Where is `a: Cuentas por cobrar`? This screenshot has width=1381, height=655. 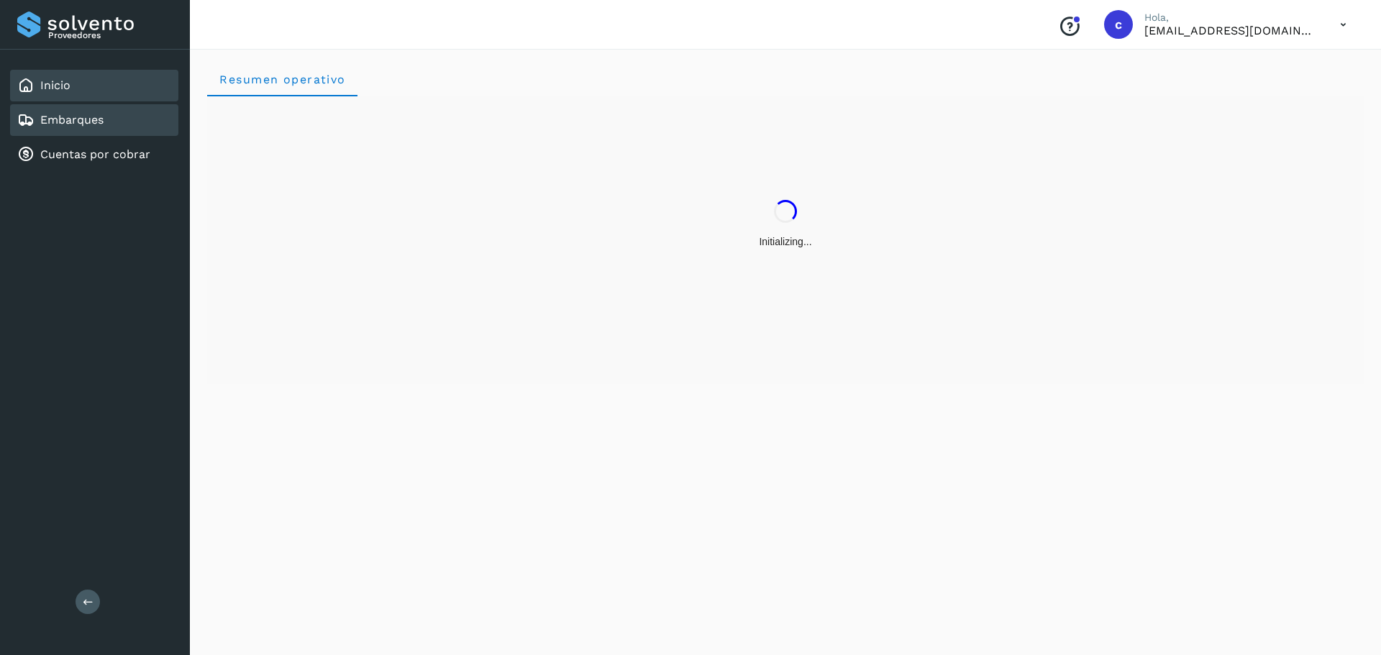
a: Cuentas por cobrar is located at coordinates (95, 154).